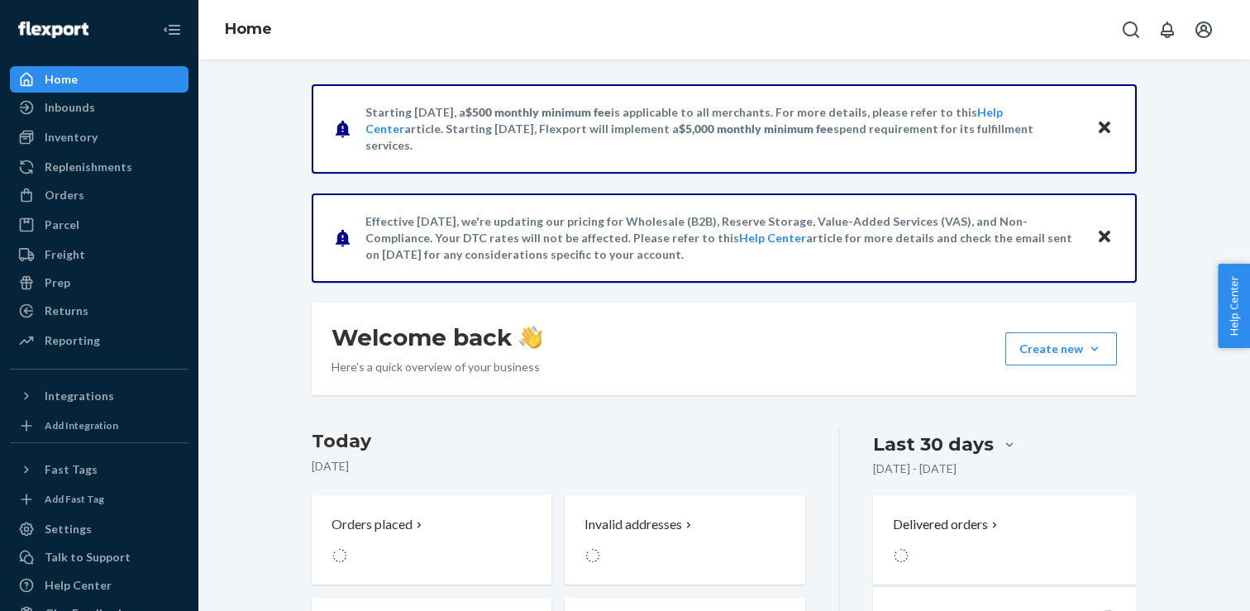 This screenshot has width=1250, height=611. Describe the element at coordinates (66, 311) in the screenshot. I see `div: Returns` at that location.